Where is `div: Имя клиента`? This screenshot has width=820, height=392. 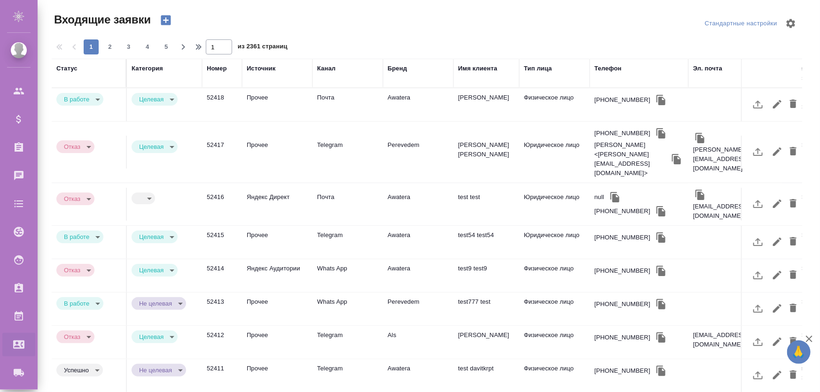 div: Имя клиента is located at coordinates (478, 69).